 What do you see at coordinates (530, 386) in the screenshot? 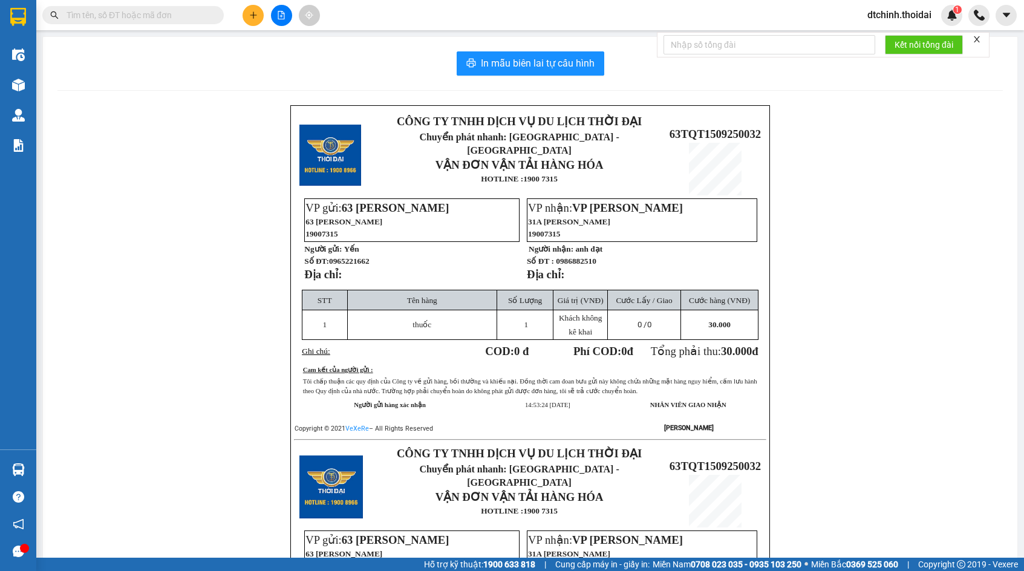
I see `span: Tôi chấp thuận các quy định của Công ty về gửi hàng, bồi thường và khiếu nại. Đồng thời cam đoan ...` at bounding box center [530, 386].